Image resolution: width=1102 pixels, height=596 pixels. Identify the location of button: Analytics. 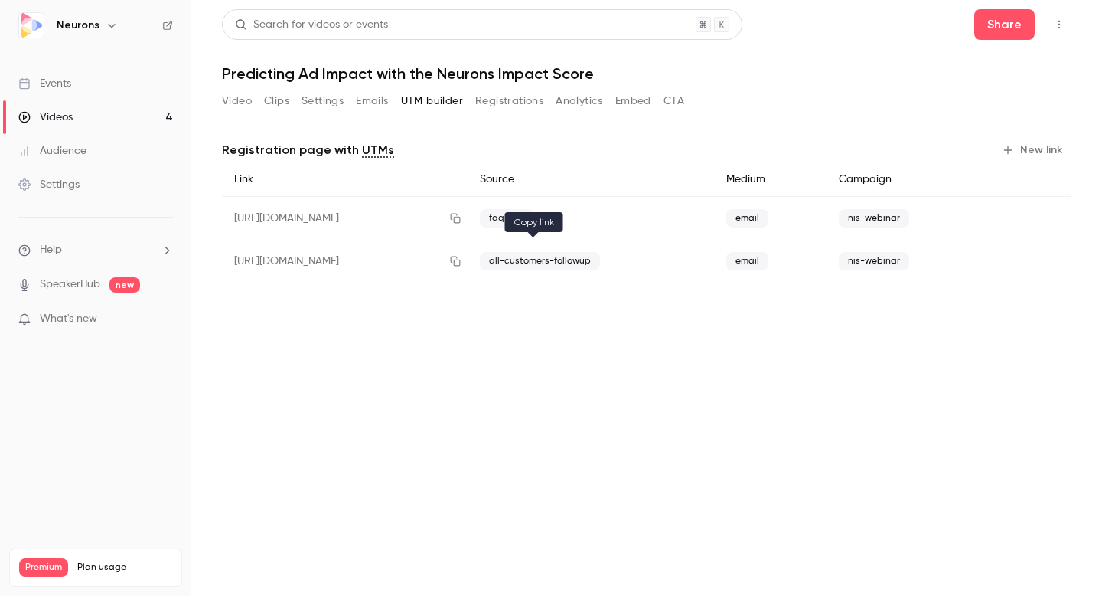
(579, 101).